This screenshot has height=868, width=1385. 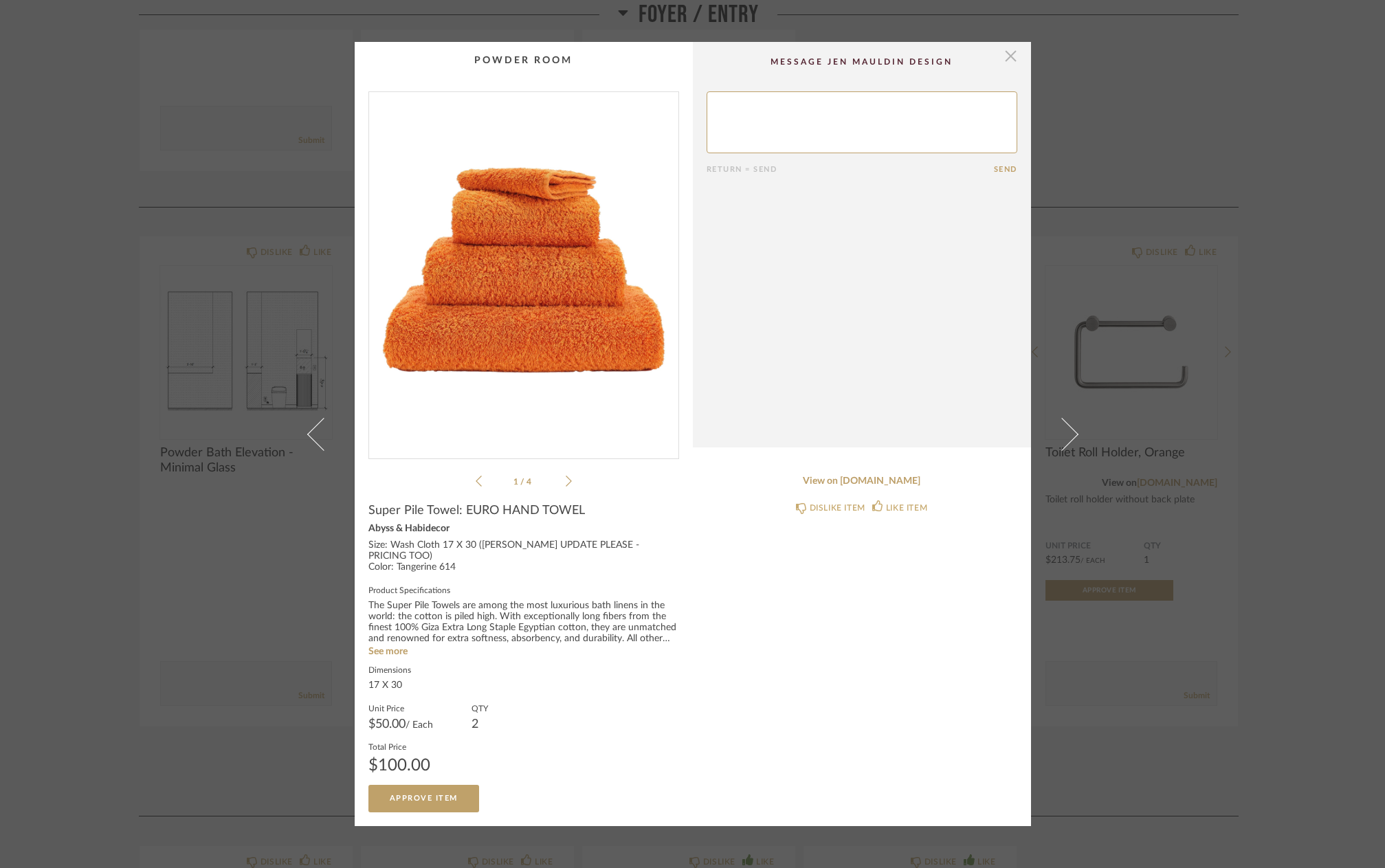 What do you see at coordinates (480, 725) in the screenshot?
I see `div: 2` at bounding box center [480, 725].